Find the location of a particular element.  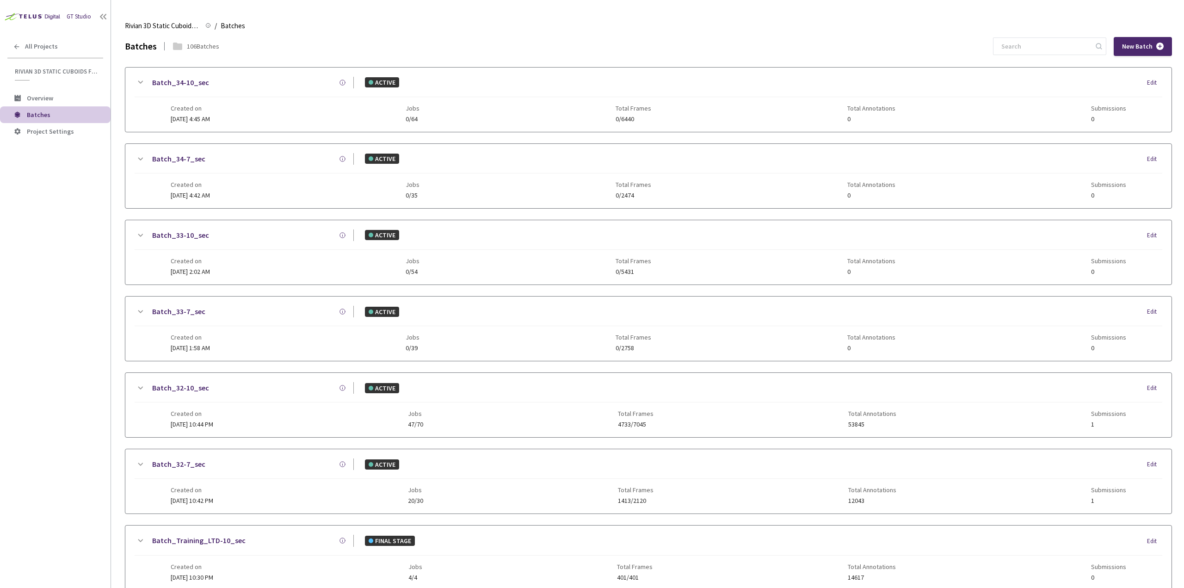

span: 4733/7045 is located at coordinates (636, 424).